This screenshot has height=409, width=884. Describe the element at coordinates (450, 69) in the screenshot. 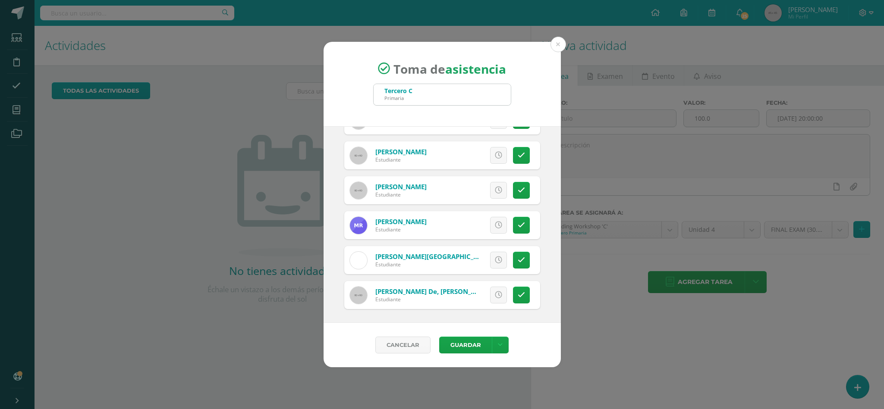

I see `span: Toma de` at that location.